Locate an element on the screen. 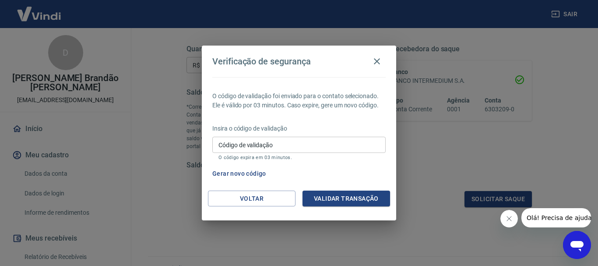  button: Validar transação is located at coordinates (346, 198).